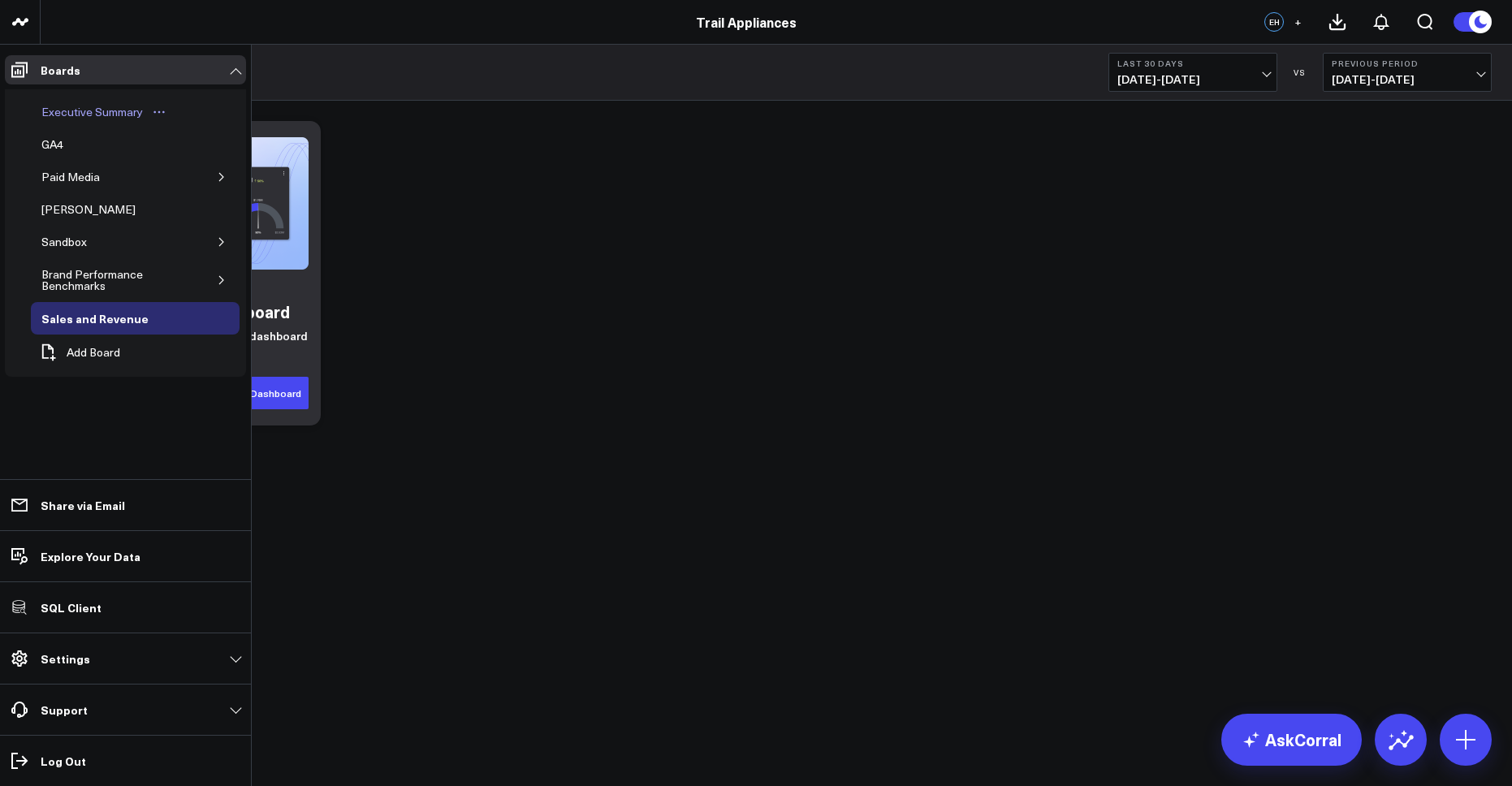 The height and width of the screenshot is (786, 1512). I want to click on p: Explore Your Data, so click(90, 556).